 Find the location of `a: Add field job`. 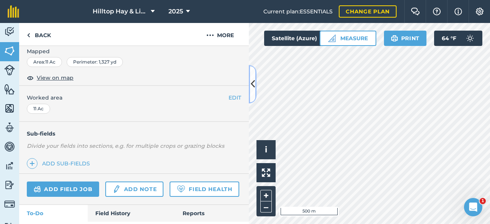

a: Add field job is located at coordinates (63, 189).